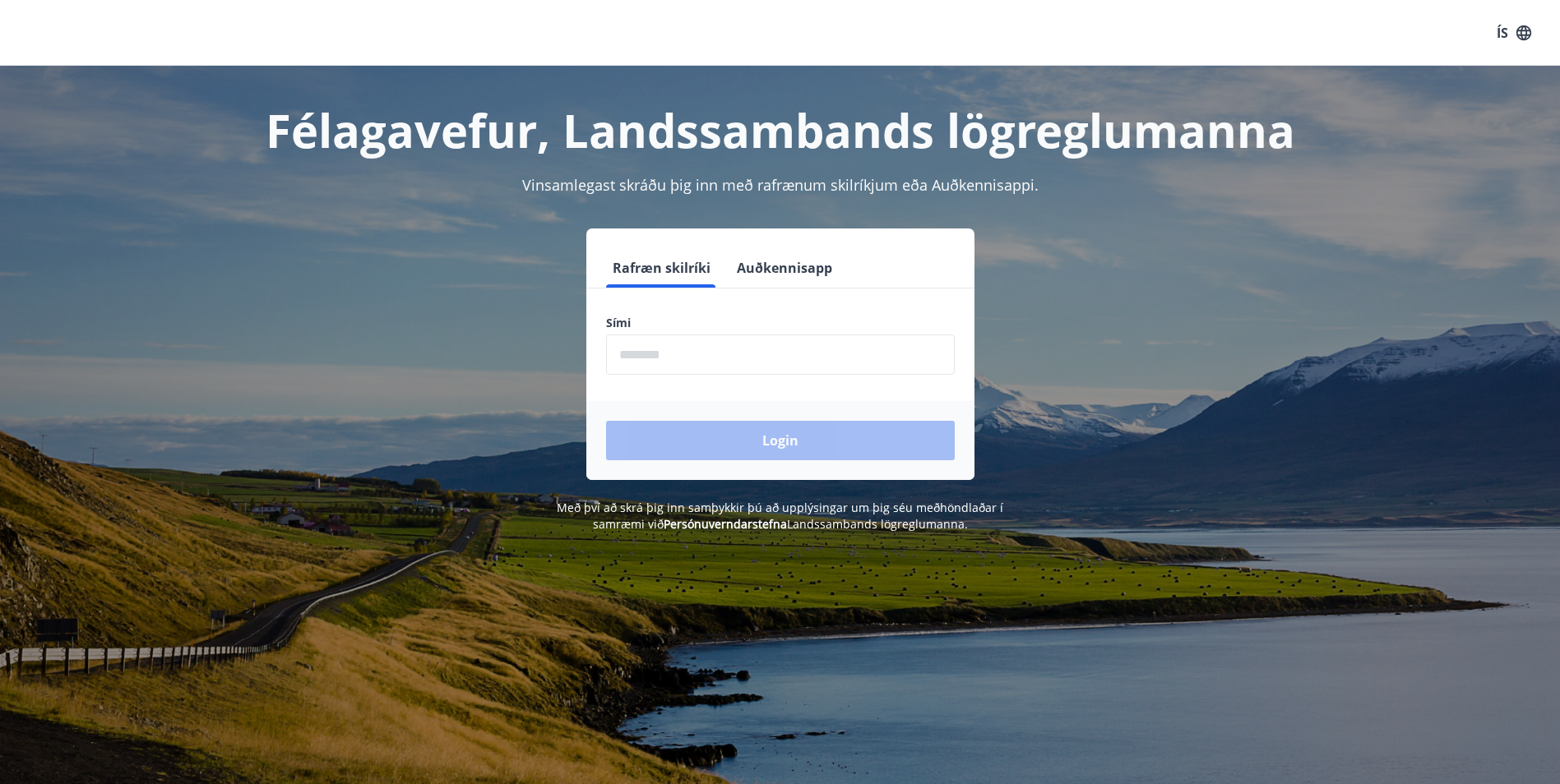  Describe the element at coordinates (784, 268) in the screenshot. I see `button: Auðkennisapp` at that location.